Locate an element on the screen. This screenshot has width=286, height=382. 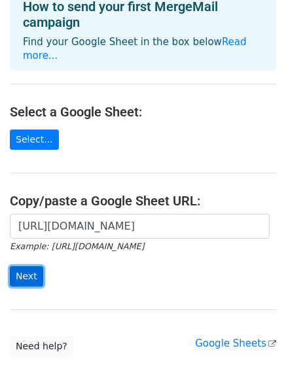
a: Select... is located at coordinates (34, 139).